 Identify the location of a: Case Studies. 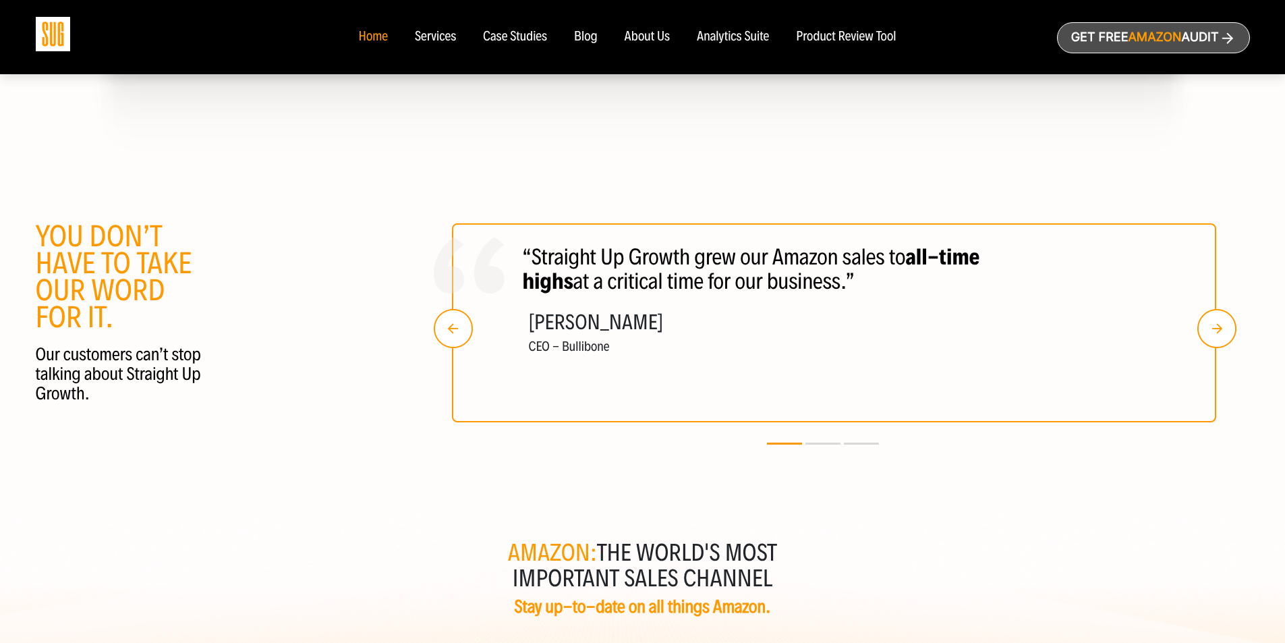
(515, 37).